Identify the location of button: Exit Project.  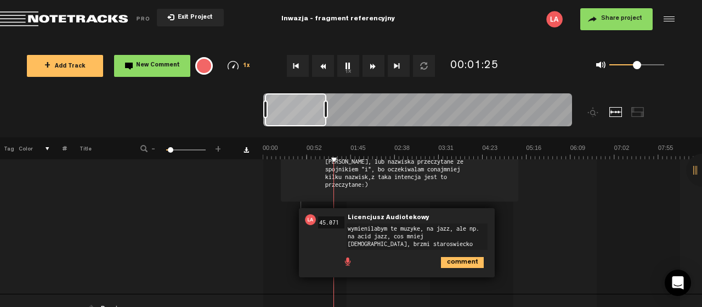
(190, 18).